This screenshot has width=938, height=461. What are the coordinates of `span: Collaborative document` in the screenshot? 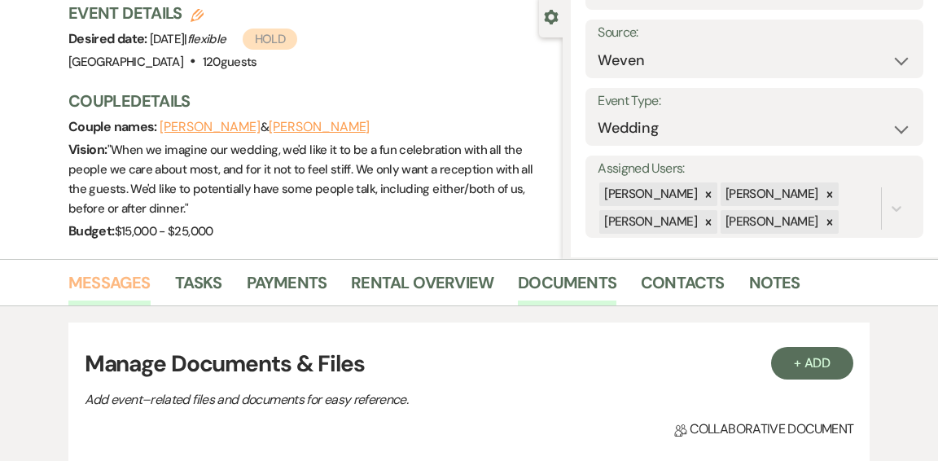 It's located at (764, 429).